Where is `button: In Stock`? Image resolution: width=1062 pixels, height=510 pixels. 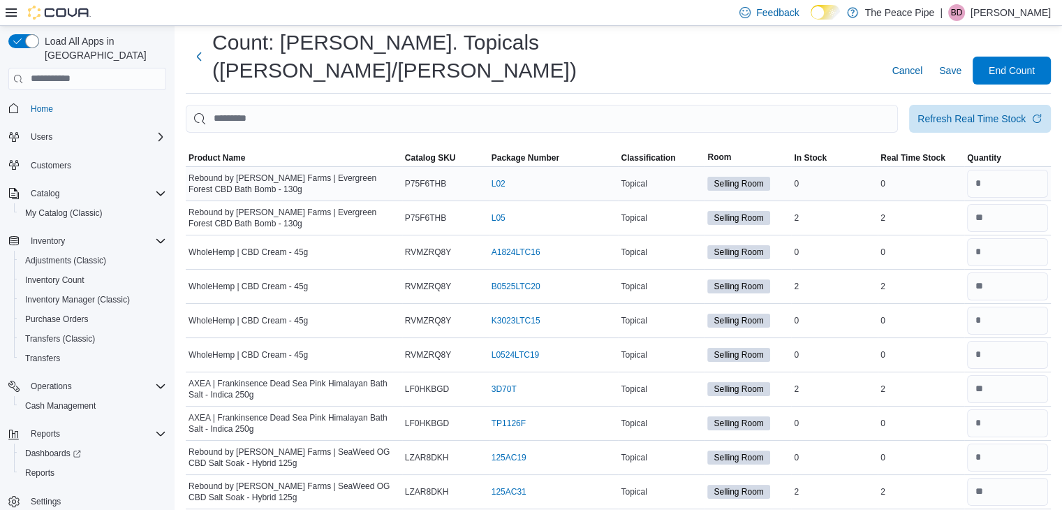 button: In Stock is located at coordinates (834, 158).